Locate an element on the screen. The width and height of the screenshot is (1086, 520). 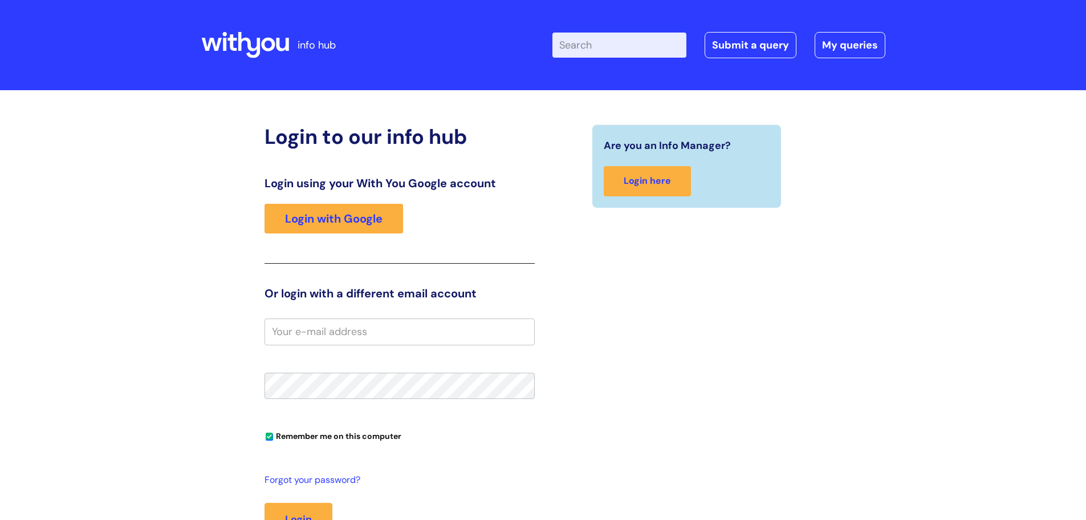
span: Are you an Info Manager? is located at coordinates (667, 145).